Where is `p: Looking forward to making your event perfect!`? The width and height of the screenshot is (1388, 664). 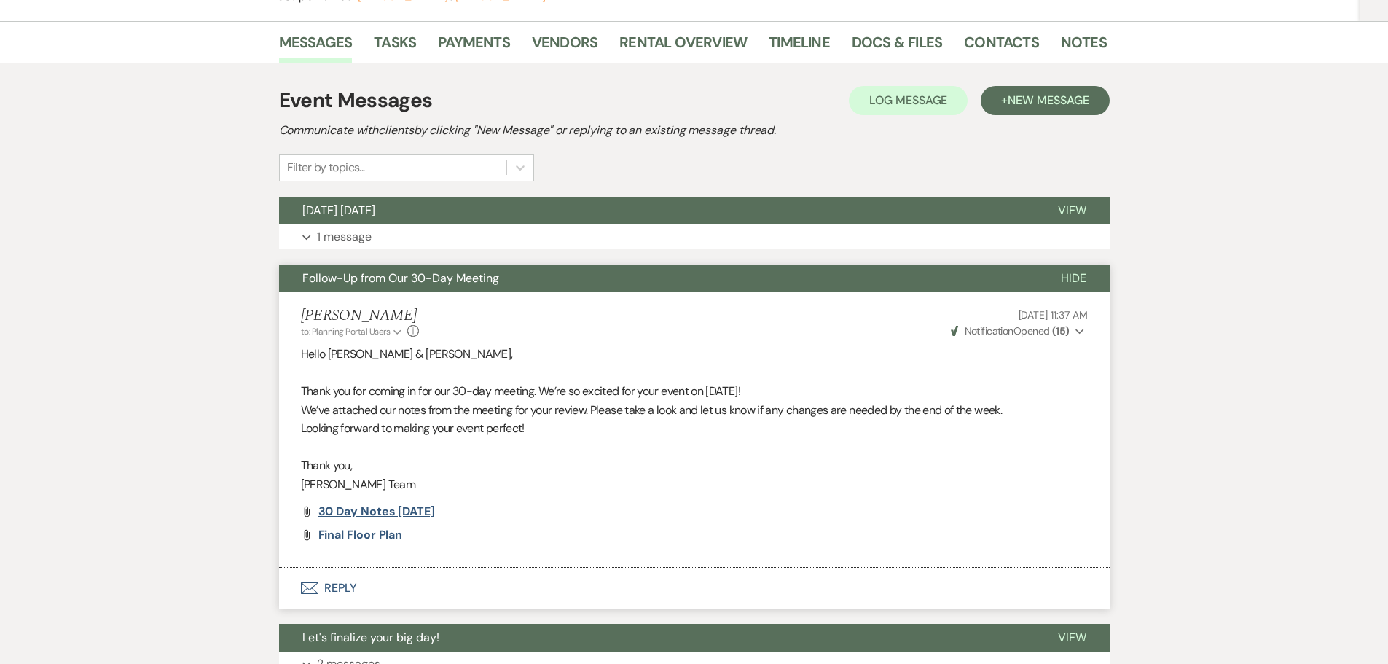 p: Looking forward to making your event perfect! is located at coordinates (694, 428).